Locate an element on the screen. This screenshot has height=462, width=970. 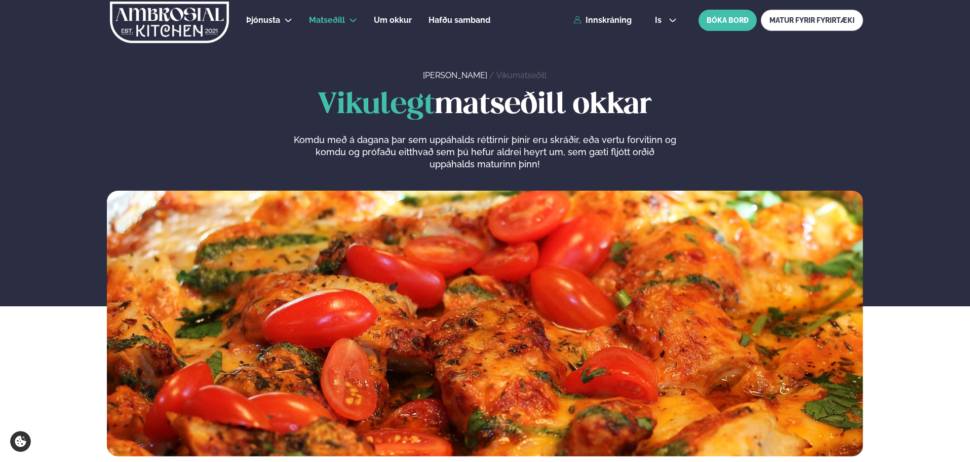
a: Matseðill is located at coordinates (327, 20).